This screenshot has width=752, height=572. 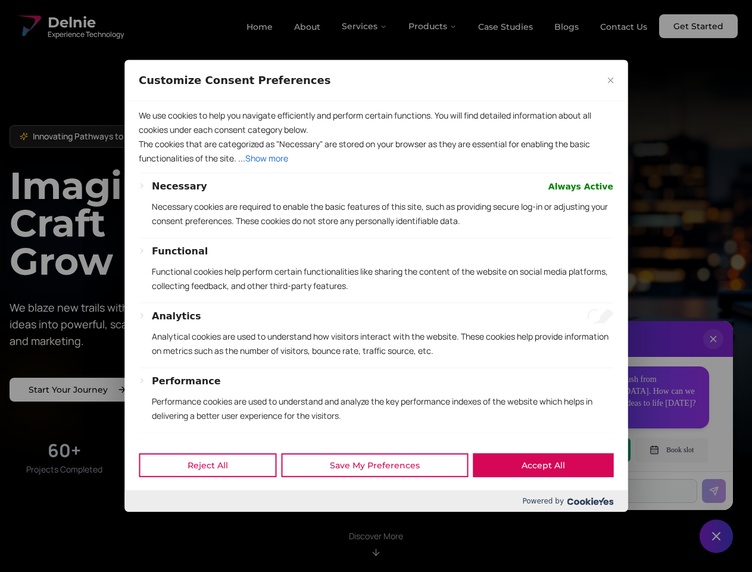 What do you see at coordinates (382, 279) in the screenshot?
I see `p: Functional cookies help perform certain functionalities like sharing the content of the website o...` at bounding box center [382, 279].